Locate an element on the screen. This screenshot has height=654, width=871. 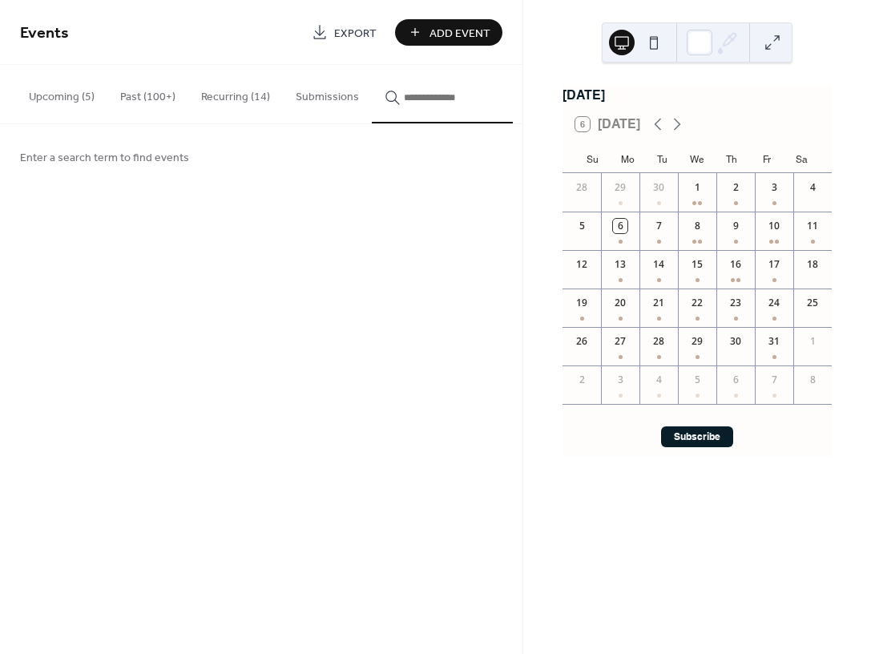
div: 24 is located at coordinates (774, 303).